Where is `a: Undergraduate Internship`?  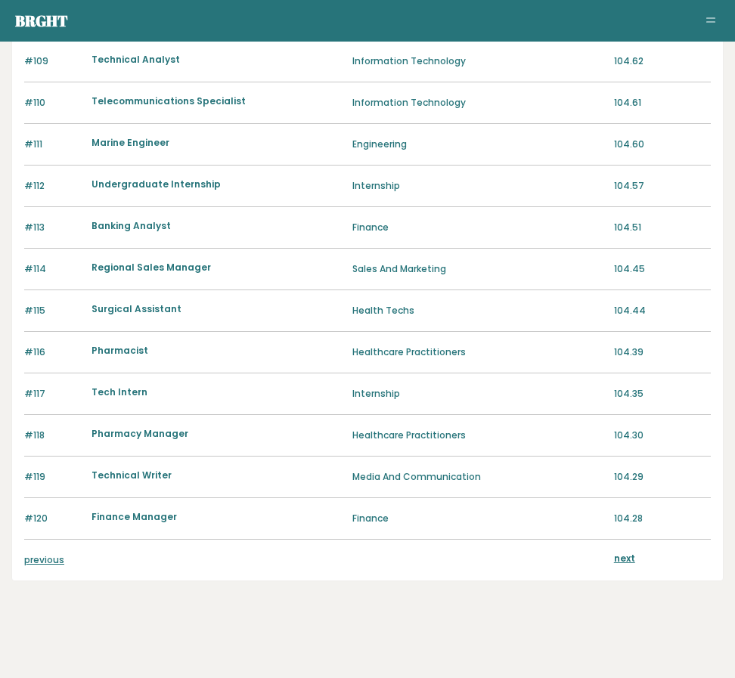
a: Undergraduate Internship is located at coordinates (156, 184).